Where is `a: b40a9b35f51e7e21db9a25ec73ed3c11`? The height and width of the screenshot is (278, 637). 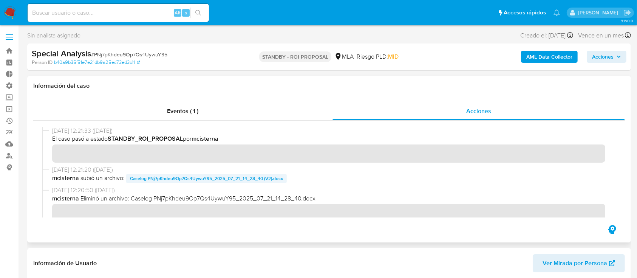 a: b40a9b35f51e7e21db9a25ec73ed3c11 is located at coordinates (97, 62).